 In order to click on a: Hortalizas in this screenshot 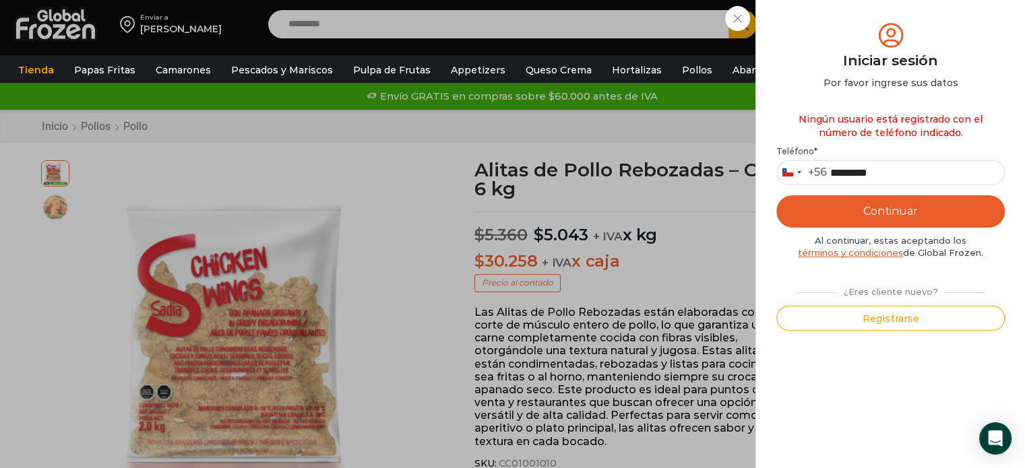, I will do `click(637, 70)`.